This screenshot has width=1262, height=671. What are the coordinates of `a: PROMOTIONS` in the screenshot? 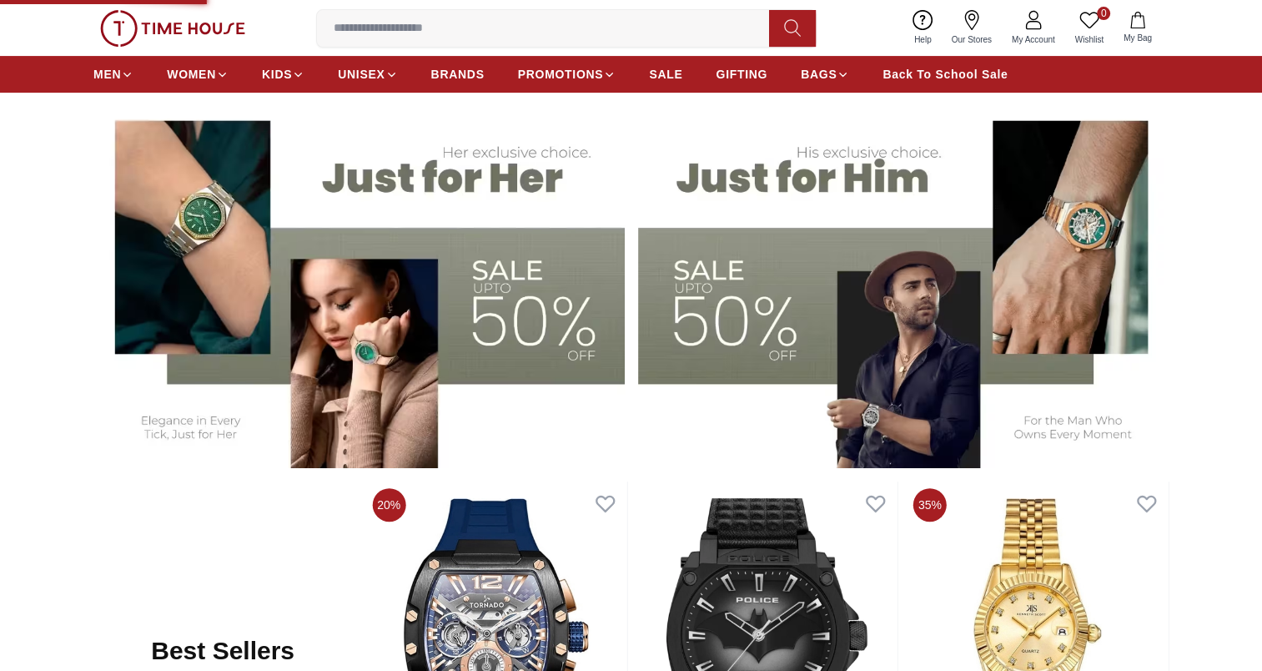 It's located at (567, 74).